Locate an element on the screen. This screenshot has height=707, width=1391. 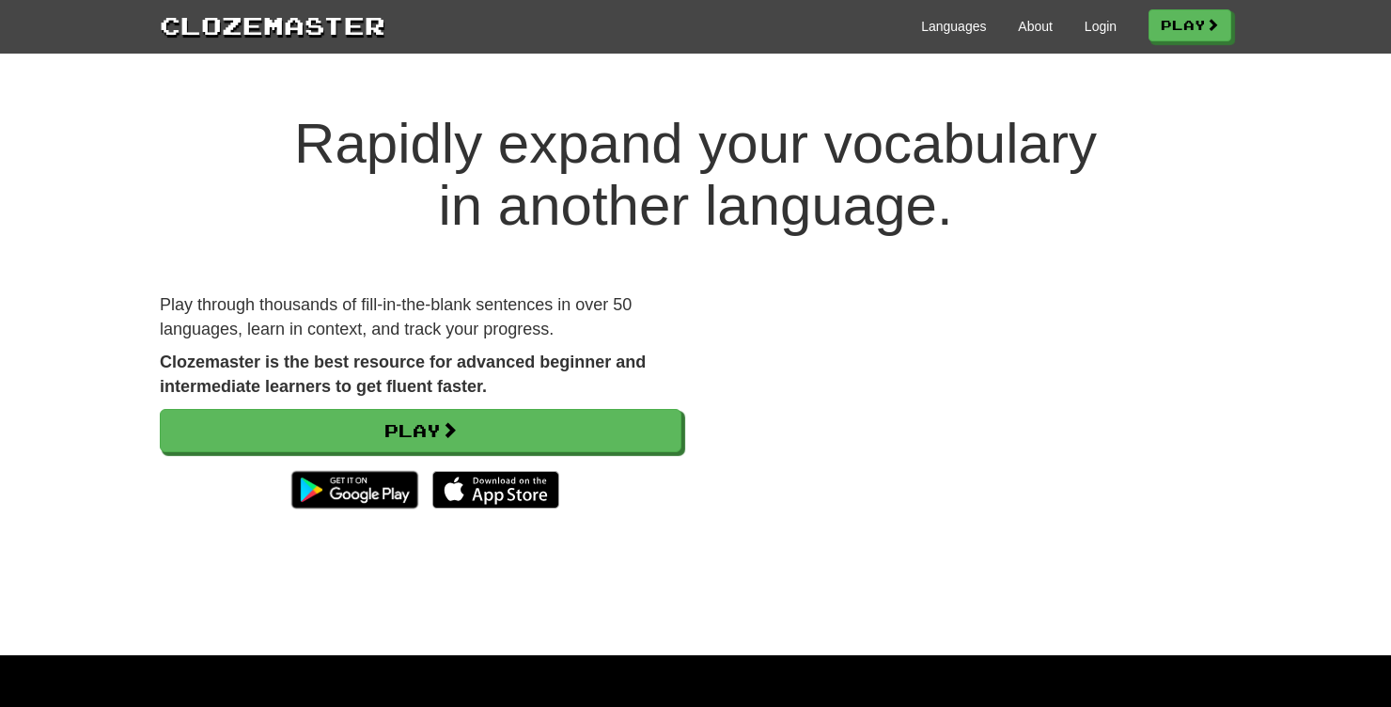
p: Play through thousands of fill-in-the-blank sentences in over 50 languages, learn in context, and... is located at coordinates (420, 317).